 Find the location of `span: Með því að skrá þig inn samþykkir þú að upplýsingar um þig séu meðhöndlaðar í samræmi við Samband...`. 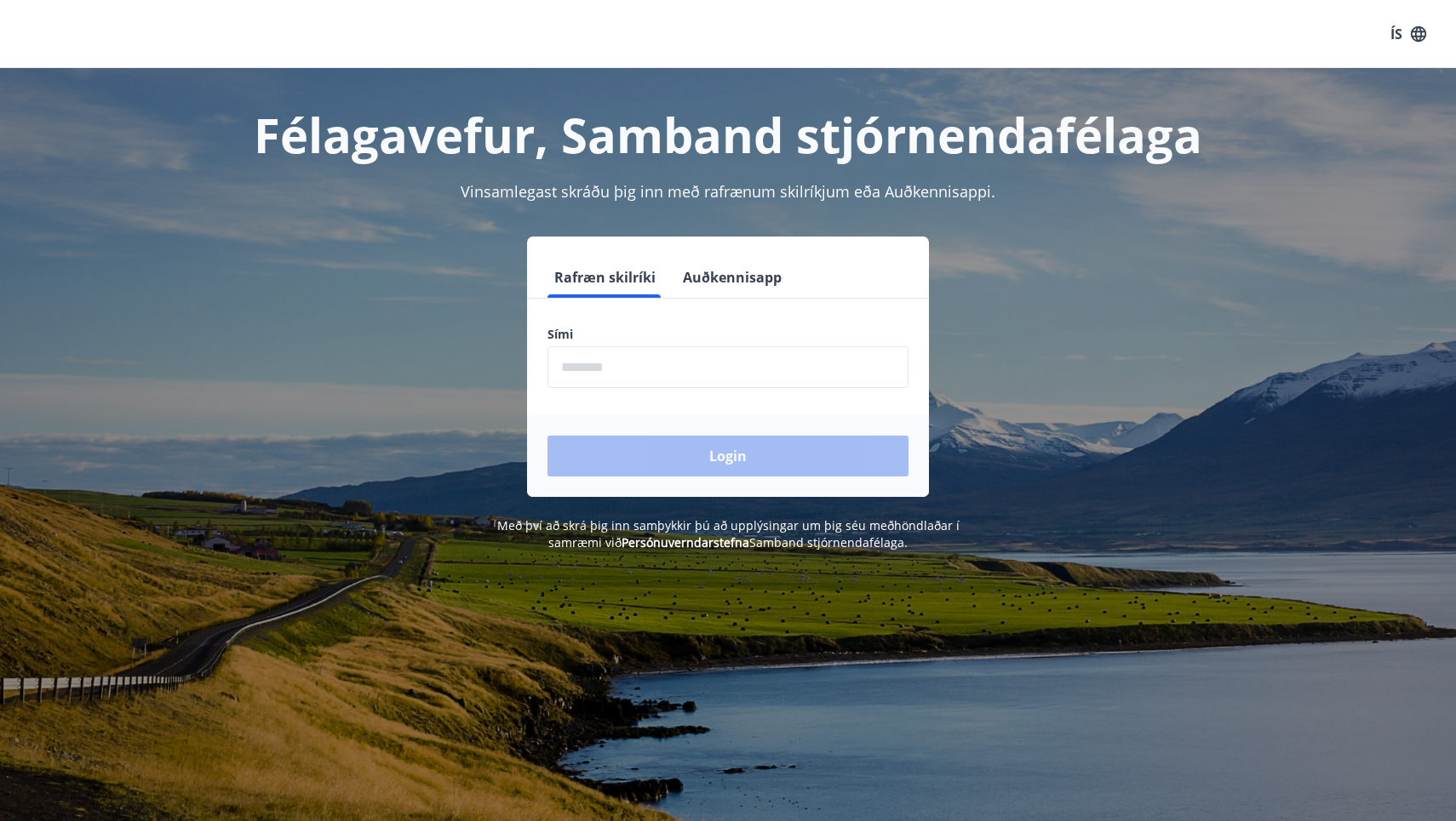

span: Með því að skrá þig inn samþykkir þú að upplýsingar um þig séu meðhöndlaðar í samræmi við Samband... is located at coordinates (728, 534).